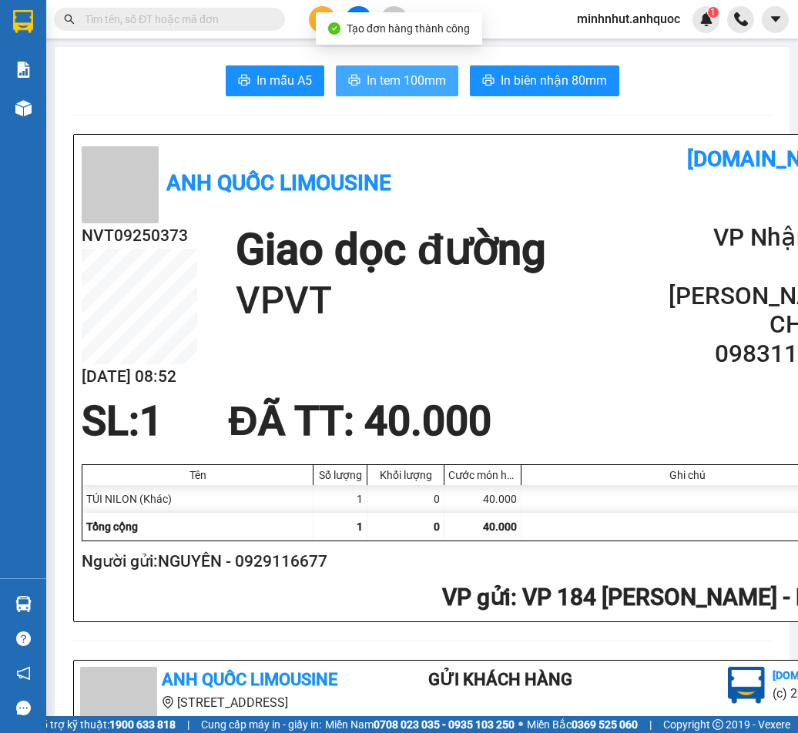 This screenshot has height=733, width=798. What do you see at coordinates (166, 22) in the screenshot?
I see `span: Nhận:` at bounding box center [166, 22].